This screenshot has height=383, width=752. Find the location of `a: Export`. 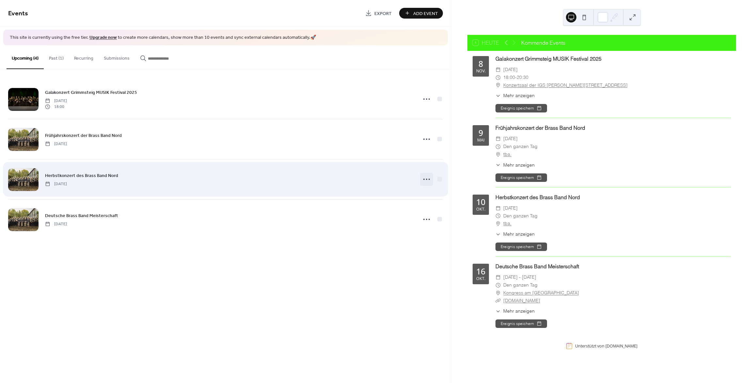

a: Export is located at coordinates (378, 13).